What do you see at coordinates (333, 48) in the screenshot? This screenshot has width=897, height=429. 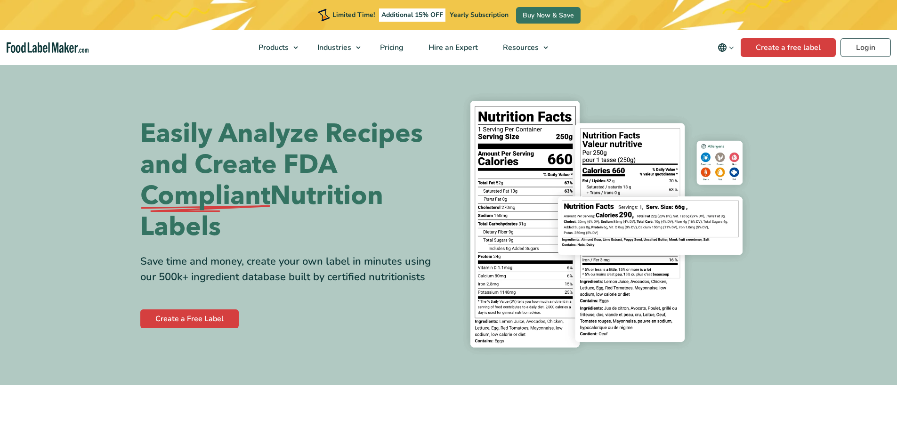 I see `span: Industries` at bounding box center [333, 48].